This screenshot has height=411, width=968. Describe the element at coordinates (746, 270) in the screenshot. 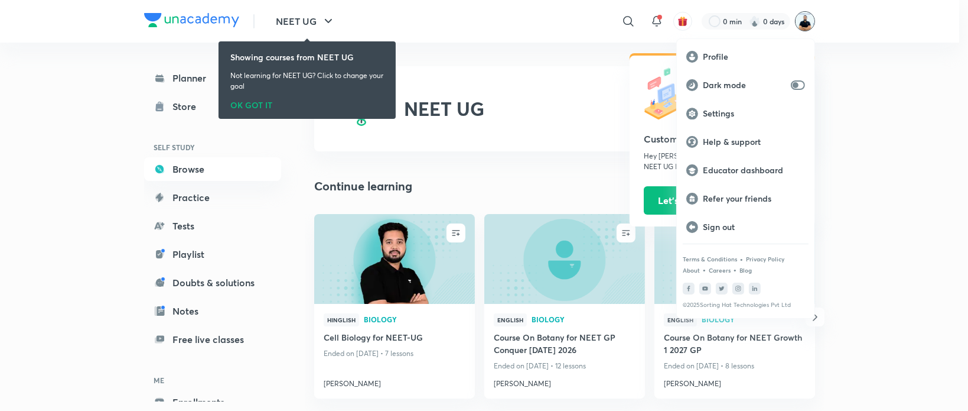

I see `a: Blog` at that location.